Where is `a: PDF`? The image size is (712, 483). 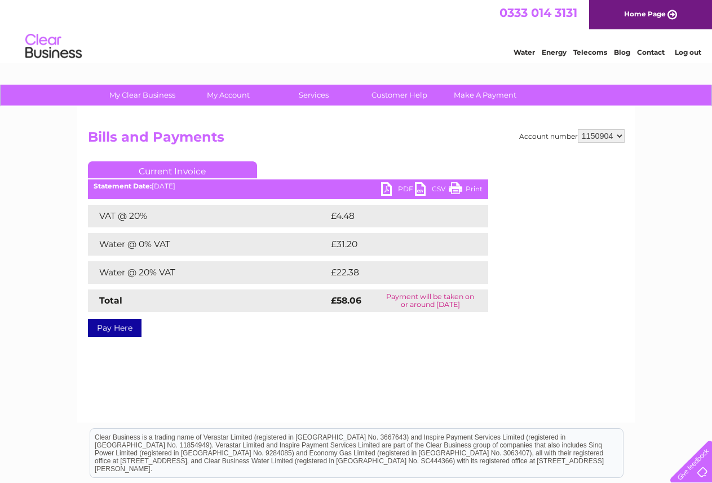
a: PDF is located at coordinates (398, 190).